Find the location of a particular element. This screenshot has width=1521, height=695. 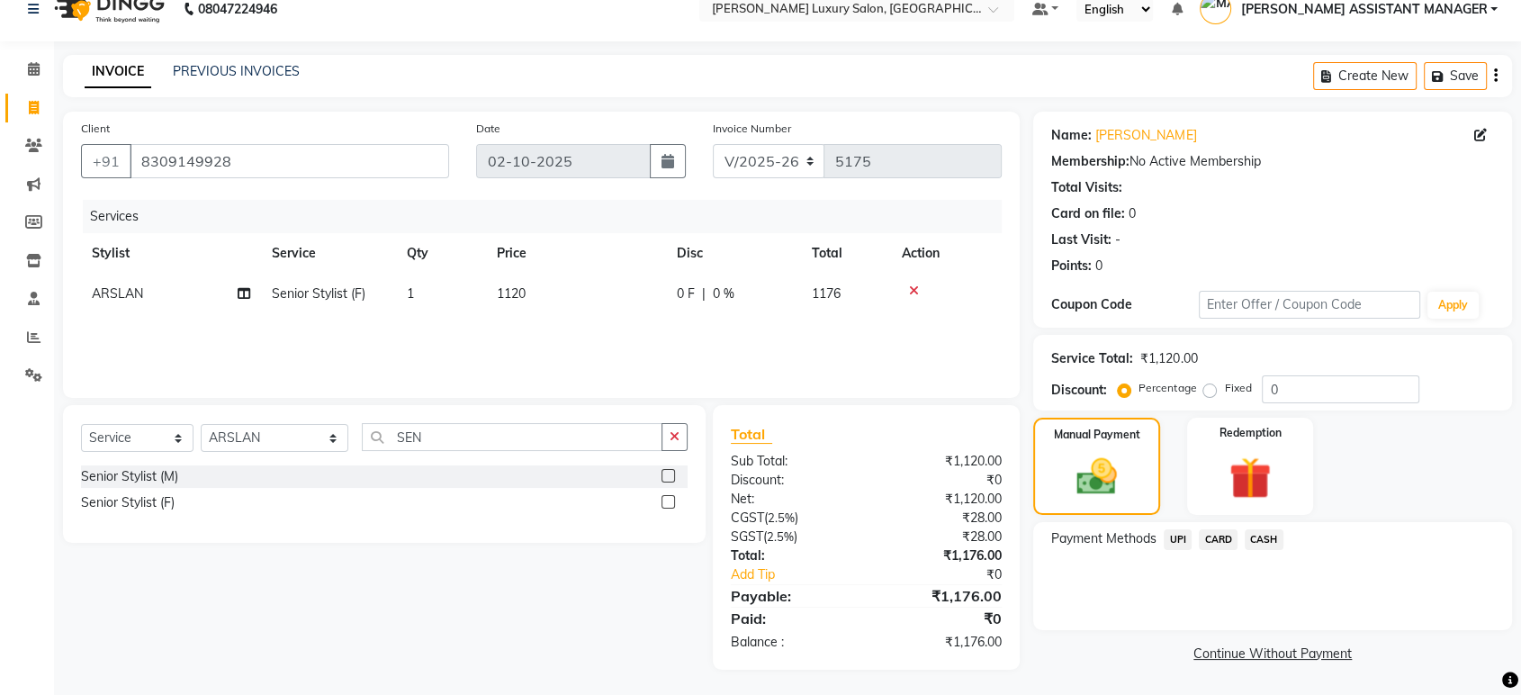

img: _gift.svg is located at coordinates (1249, 478).